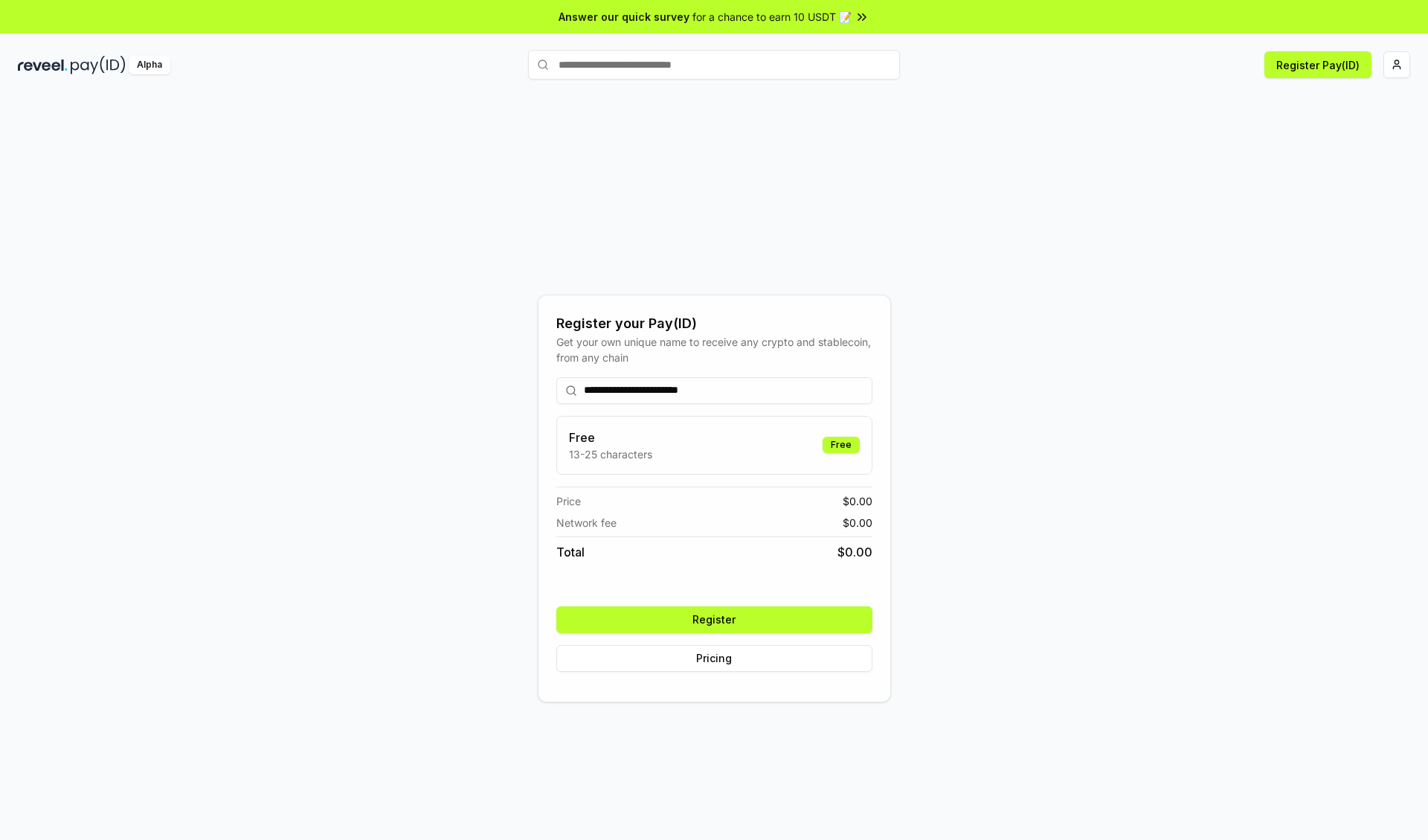 This screenshot has height=840, width=1428. Describe the element at coordinates (624, 17) in the screenshot. I see `span: Answer our quick survey` at that location.